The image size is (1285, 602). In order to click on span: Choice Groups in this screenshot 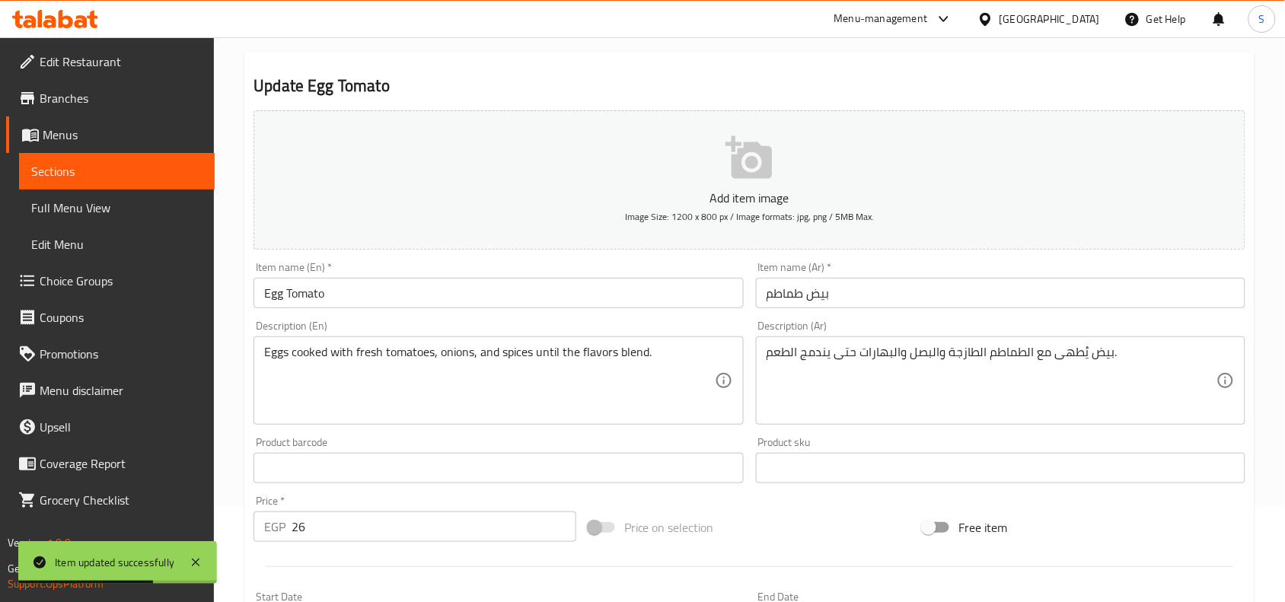, I will do `click(121, 281)`.